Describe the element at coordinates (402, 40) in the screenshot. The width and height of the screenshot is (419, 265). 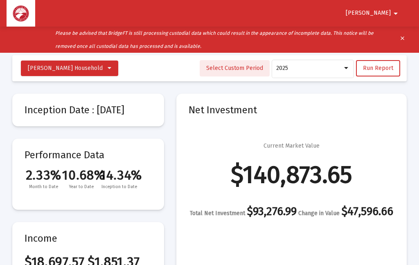
I see `mat-icon: clear` at that location.